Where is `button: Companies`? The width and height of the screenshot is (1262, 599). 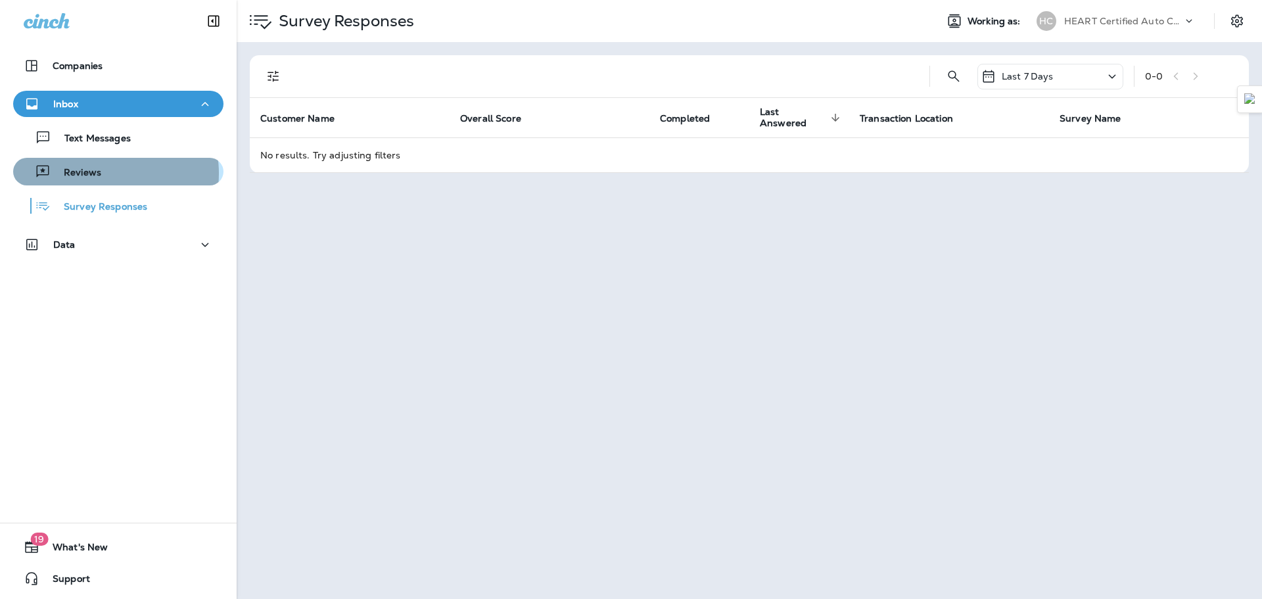 button: Companies is located at coordinates (118, 66).